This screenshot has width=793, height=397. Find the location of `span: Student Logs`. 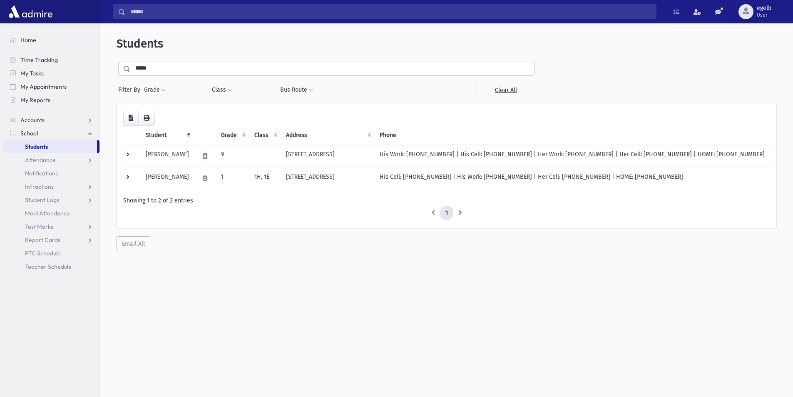

span: Student Logs is located at coordinates (42, 200).